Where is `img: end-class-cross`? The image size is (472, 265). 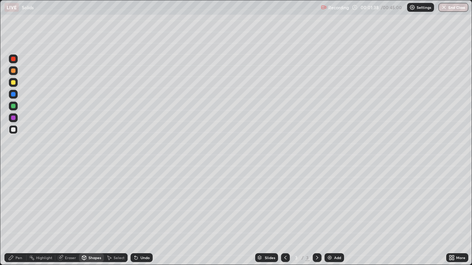
img: end-class-cross is located at coordinates (444, 7).